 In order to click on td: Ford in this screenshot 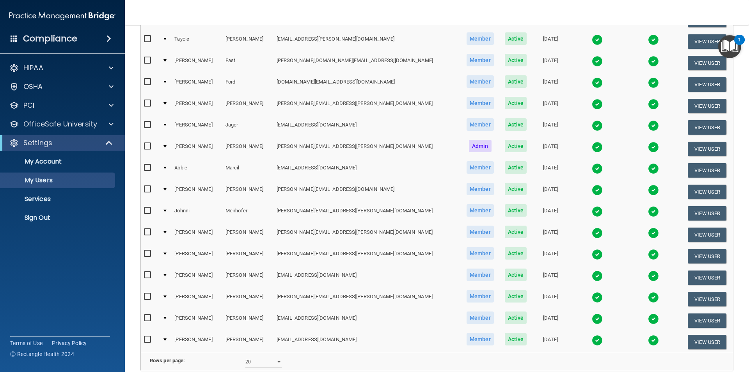, I will do `click(248, 84)`.